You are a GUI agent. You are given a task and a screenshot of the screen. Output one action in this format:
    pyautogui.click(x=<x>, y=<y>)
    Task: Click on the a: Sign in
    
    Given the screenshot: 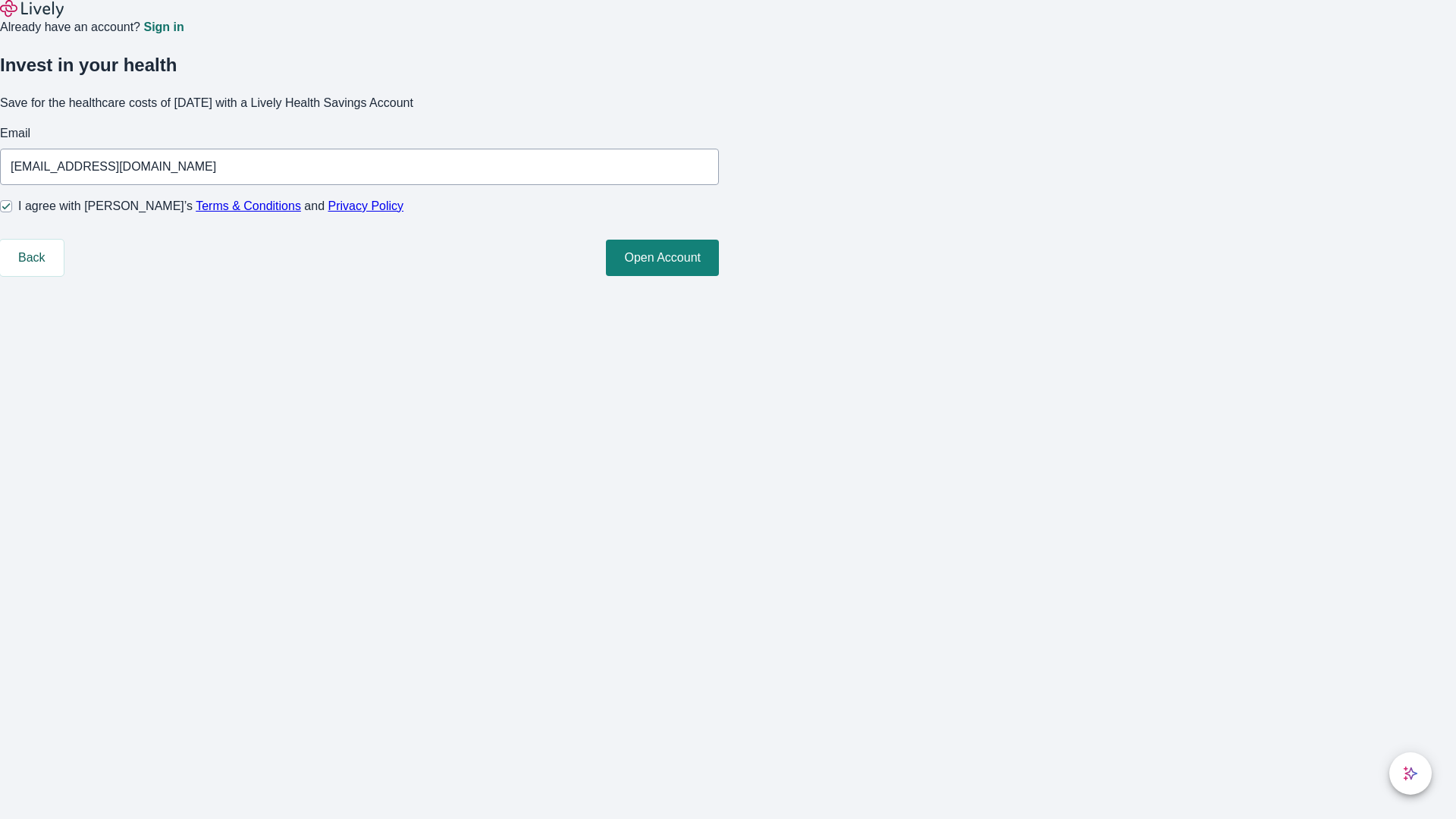 What is the action you would take?
    pyautogui.click(x=163, y=27)
    